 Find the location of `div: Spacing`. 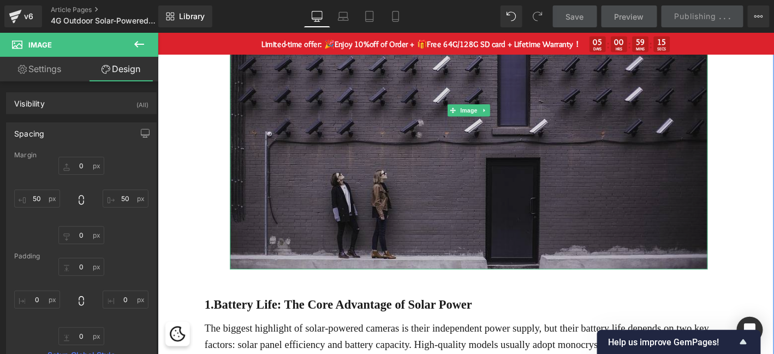

div: Spacing is located at coordinates (29, 130).